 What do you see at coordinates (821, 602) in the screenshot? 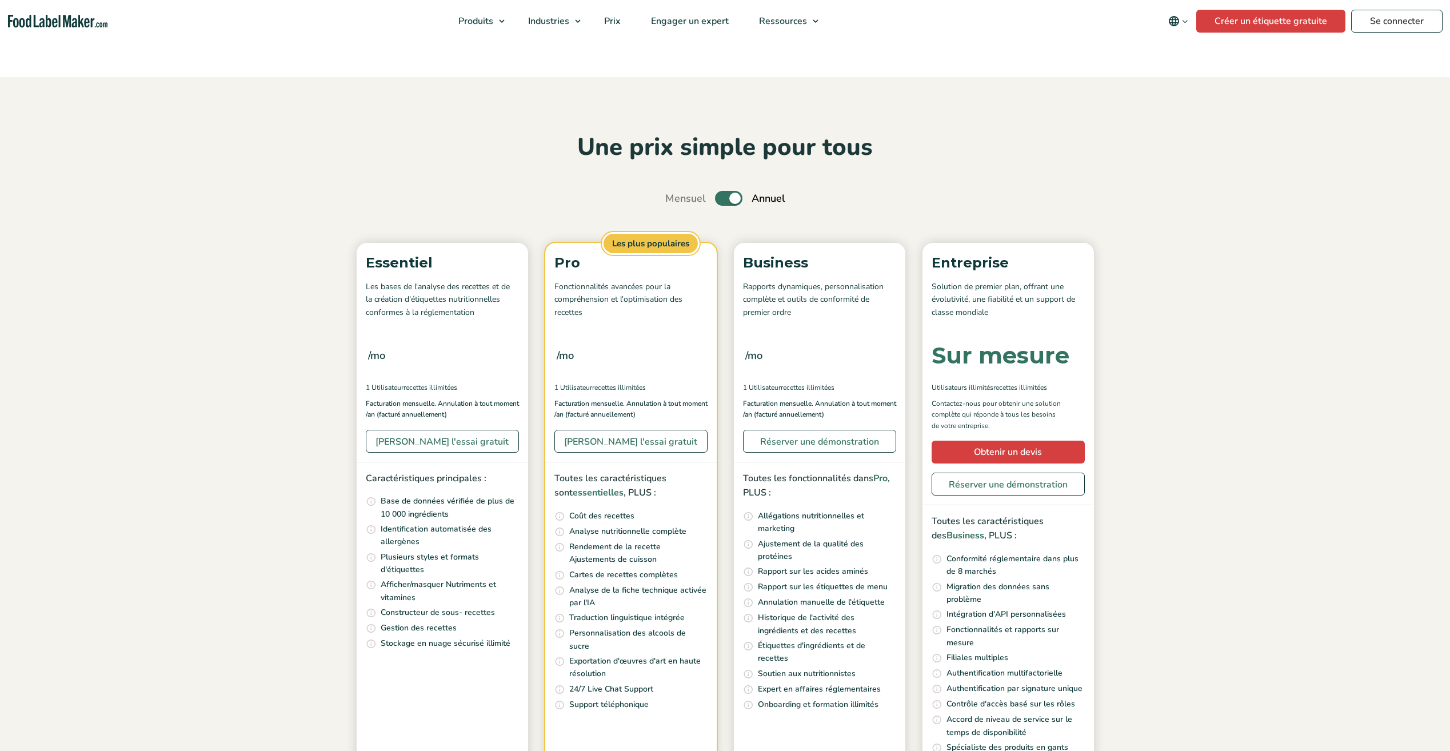
I see `p: Annulation manuelle de l'étiquette` at bounding box center [821, 602].